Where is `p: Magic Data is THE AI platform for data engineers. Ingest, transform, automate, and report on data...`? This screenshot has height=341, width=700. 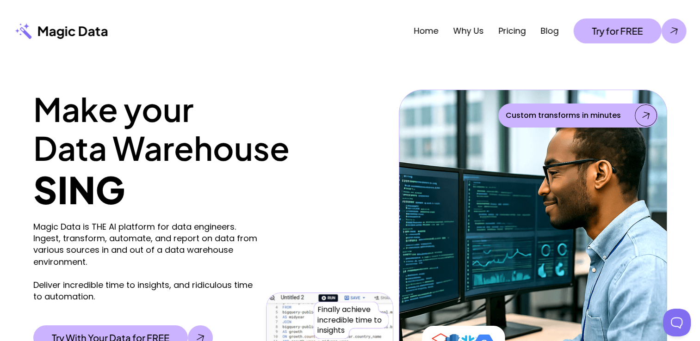
p: Magic Data is THE AI platform for data engineers. Ingest, transform, automate, and report on data... is located at coordinates (147, 262).